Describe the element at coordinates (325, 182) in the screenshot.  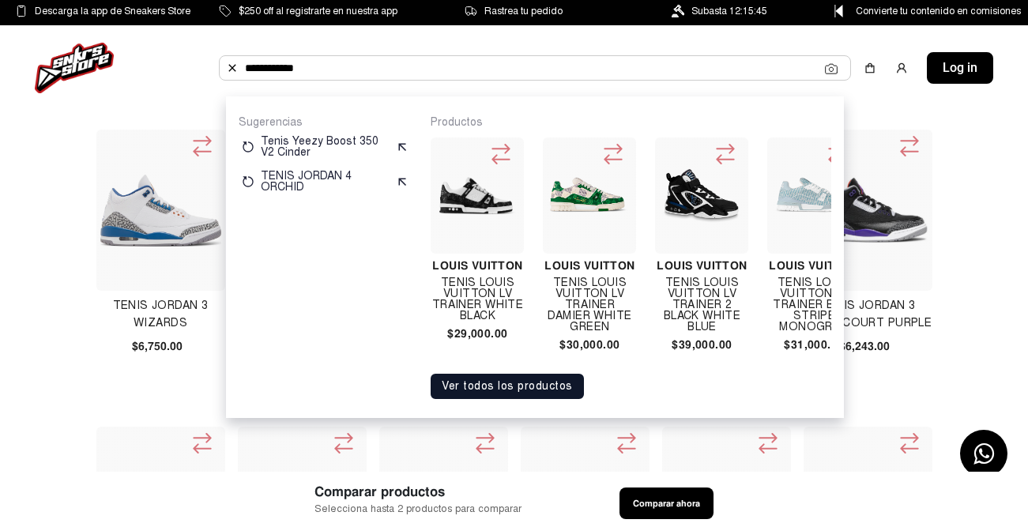
I see `p: TENIS JORDAN 4 ORCHID` at that location.